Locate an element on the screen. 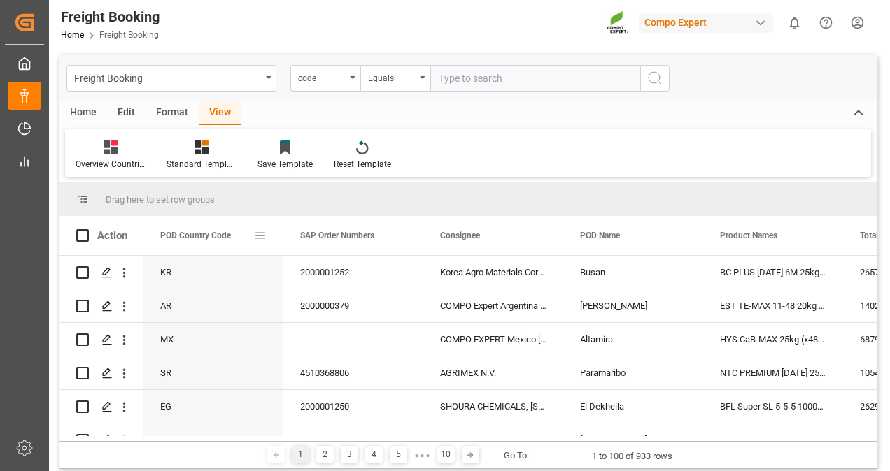 The width and height of the screenshot is (890, 471). div: 1 to 100 of 933 rows is located at coordinates (632, 457).